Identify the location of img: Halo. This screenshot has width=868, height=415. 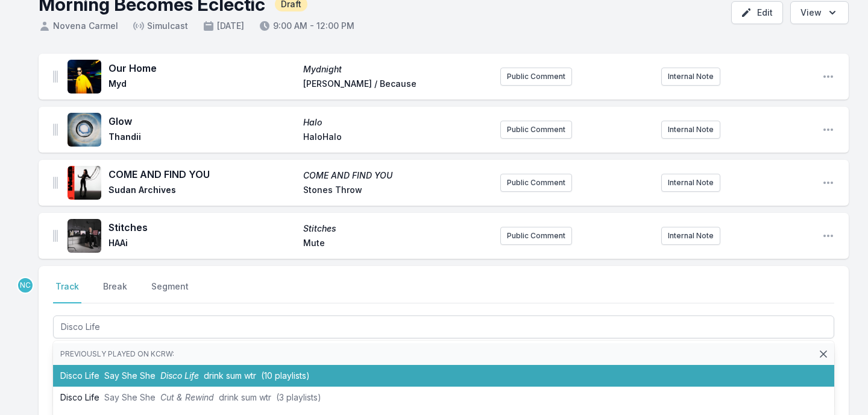
(84, 130).